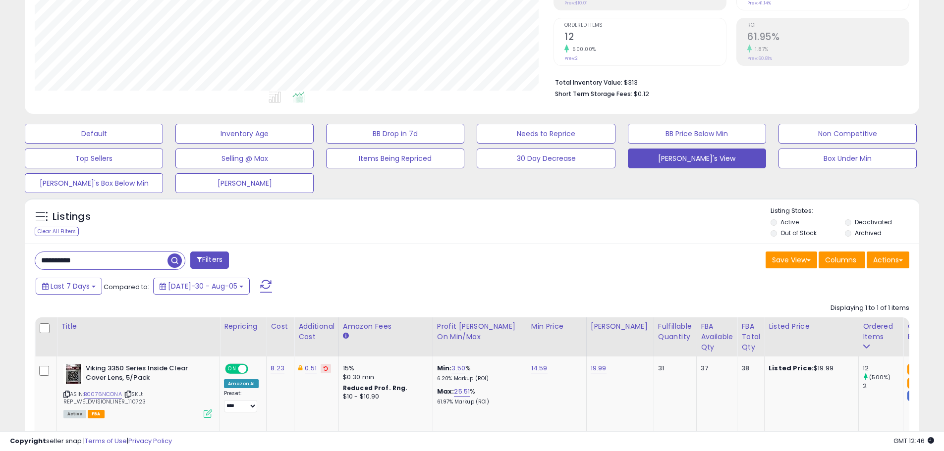  What do you see at coordinates (96, 414) in the screenshot?
I see `span: FBA` at bounding box center [96, 414].